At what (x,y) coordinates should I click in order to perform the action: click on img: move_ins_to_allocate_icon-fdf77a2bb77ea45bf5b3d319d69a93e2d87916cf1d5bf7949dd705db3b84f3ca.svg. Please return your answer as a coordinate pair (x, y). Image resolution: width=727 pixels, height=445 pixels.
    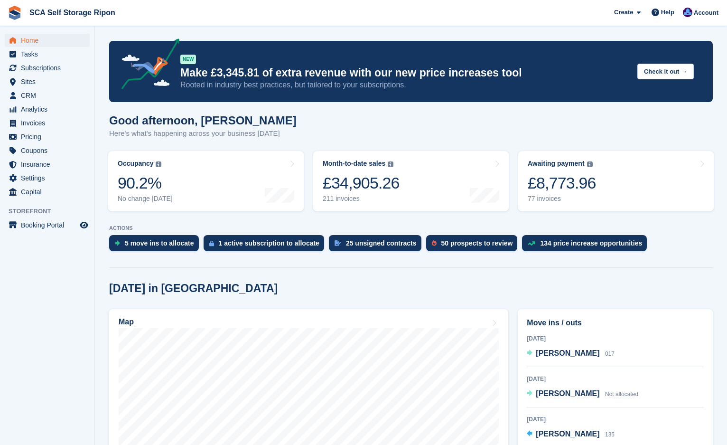
    Looking at the image, I should click on (117, 243).